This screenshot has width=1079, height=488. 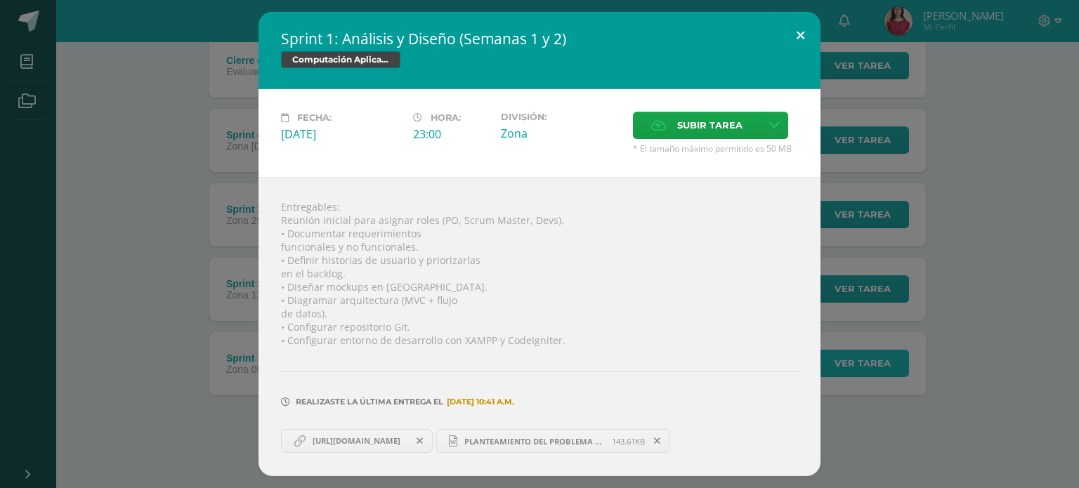 I want to click on span: 143.61KB, so click(x=628, y=441).